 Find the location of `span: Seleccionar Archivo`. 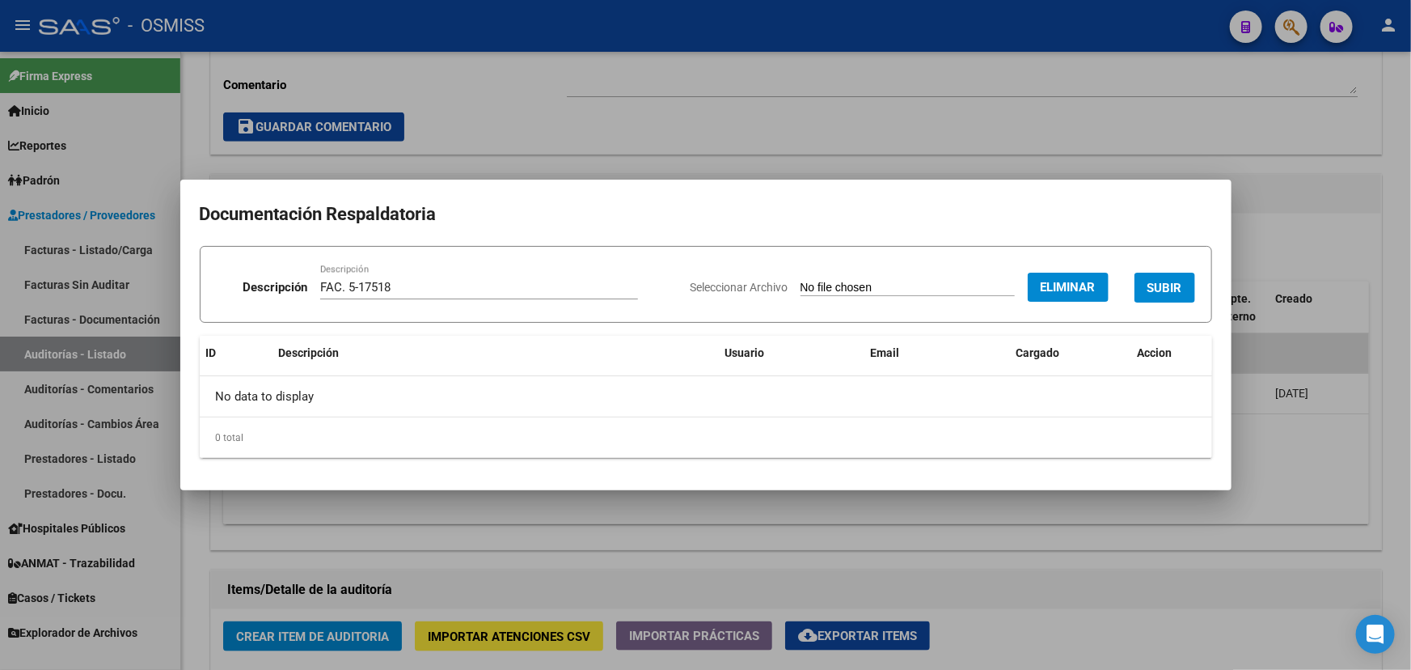

span: Seleccionar Archivo is located at coordinates (739, 287).